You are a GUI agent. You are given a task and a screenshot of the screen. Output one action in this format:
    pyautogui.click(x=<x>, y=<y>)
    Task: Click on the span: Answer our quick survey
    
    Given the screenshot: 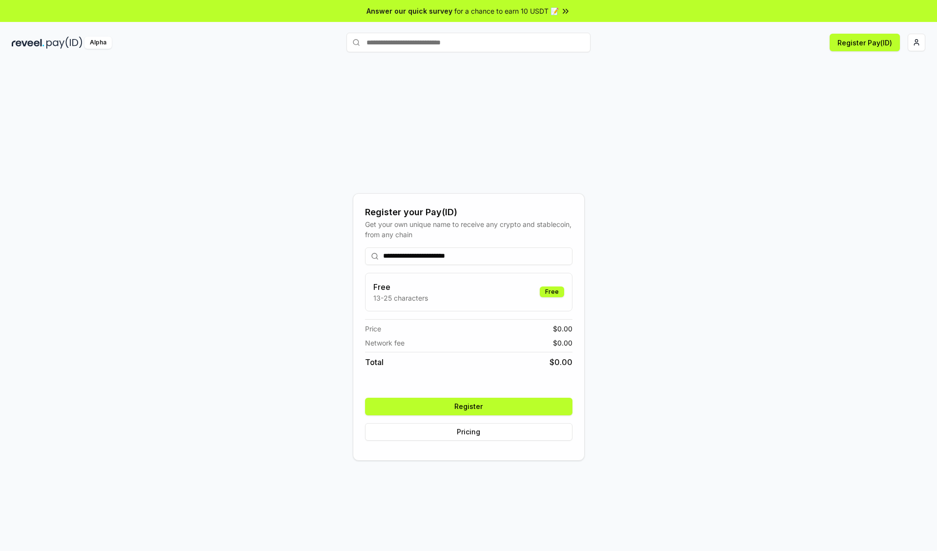 What is the action you would take?
    pyautogui.click(x=409, y=11)
    